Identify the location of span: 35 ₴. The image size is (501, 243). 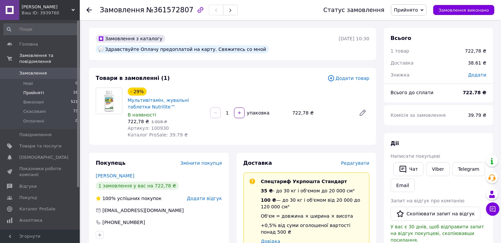
(267, 190).